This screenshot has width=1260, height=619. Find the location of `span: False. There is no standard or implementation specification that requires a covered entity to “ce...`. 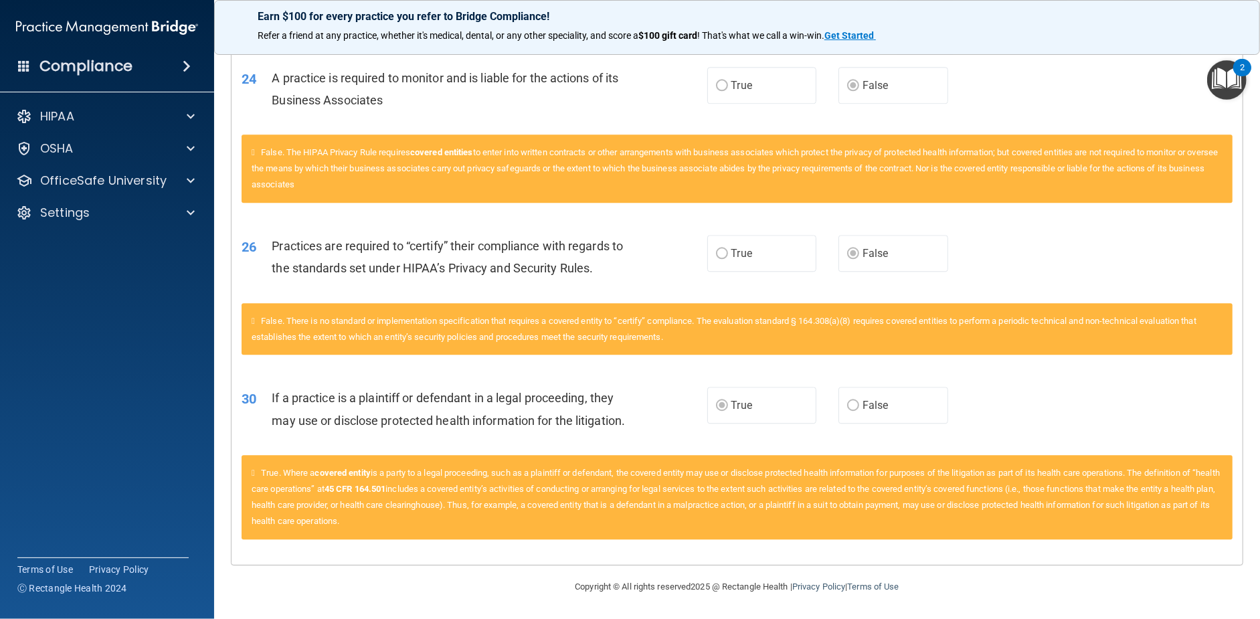

span: False. There is no standard or implementation specification that requires a covered entity to “ce... is located at coordinates (724, 328).